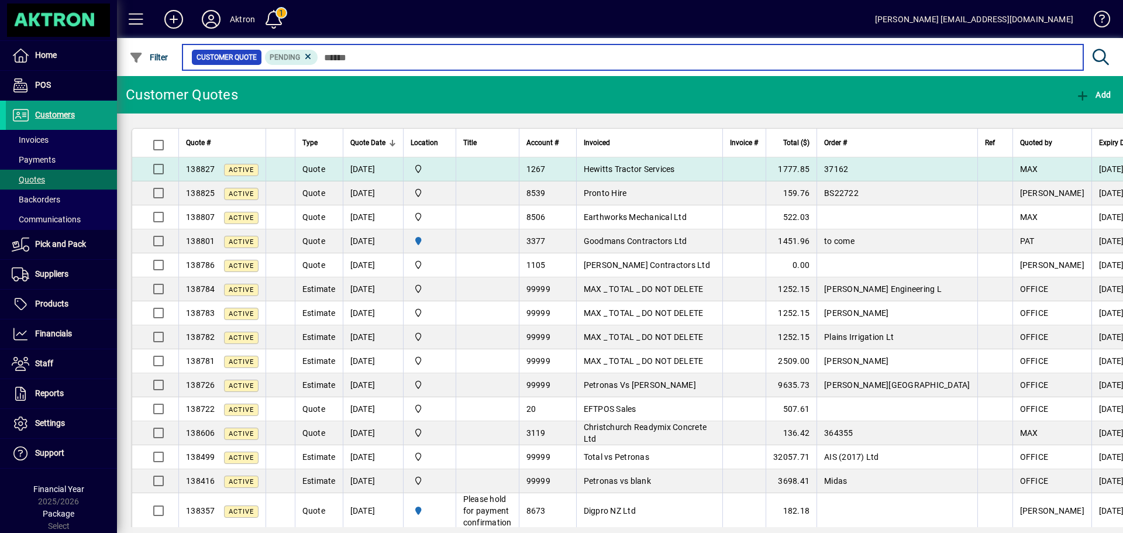  I want to click on span: PAT, so click(1027, 241).